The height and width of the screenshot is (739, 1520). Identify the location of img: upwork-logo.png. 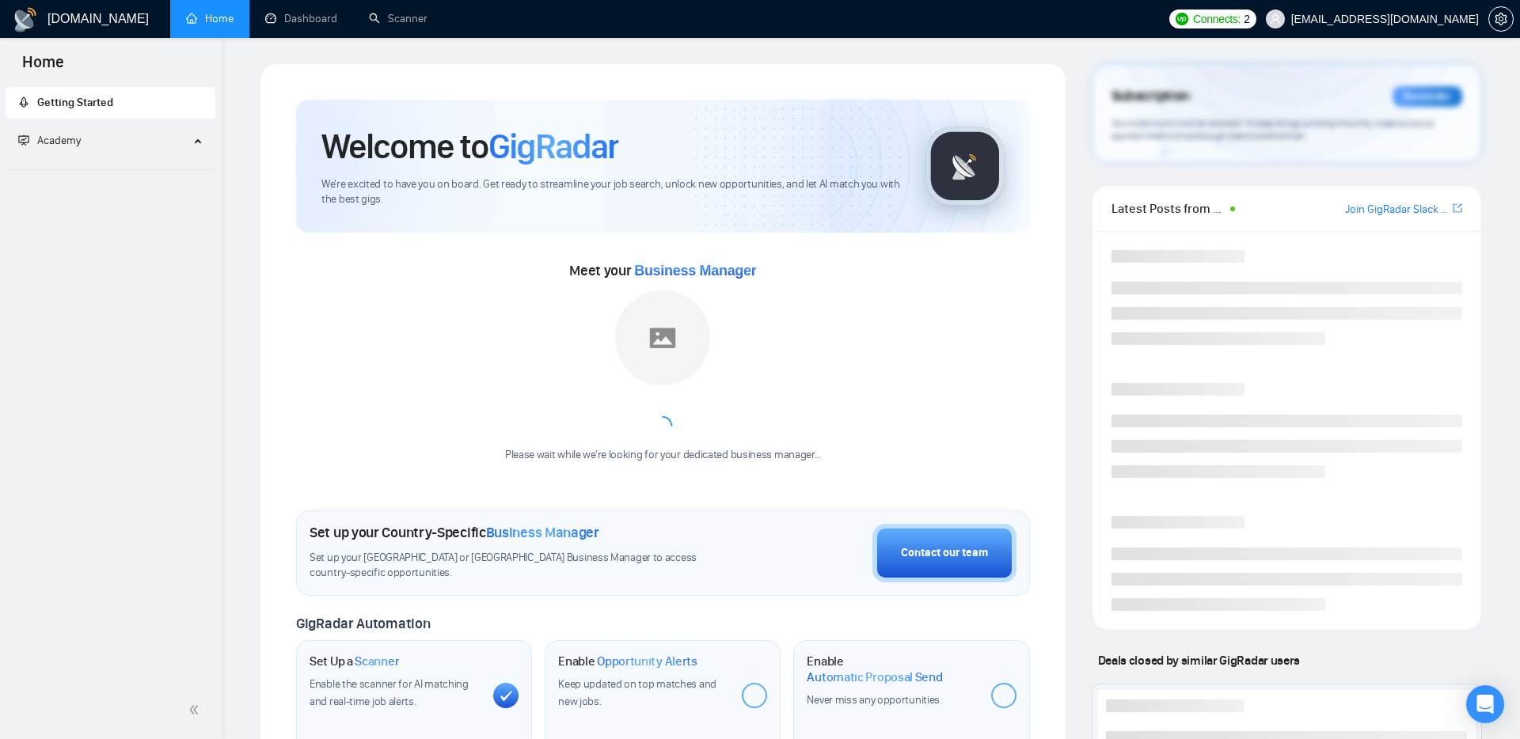
(1182, 19).